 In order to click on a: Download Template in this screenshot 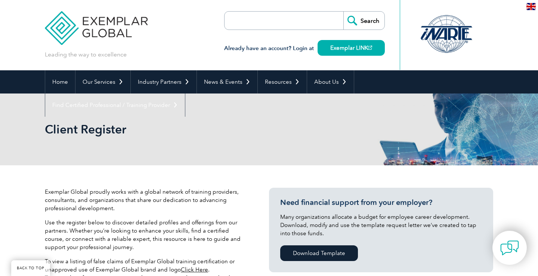, I will do `click(319, 253)`.